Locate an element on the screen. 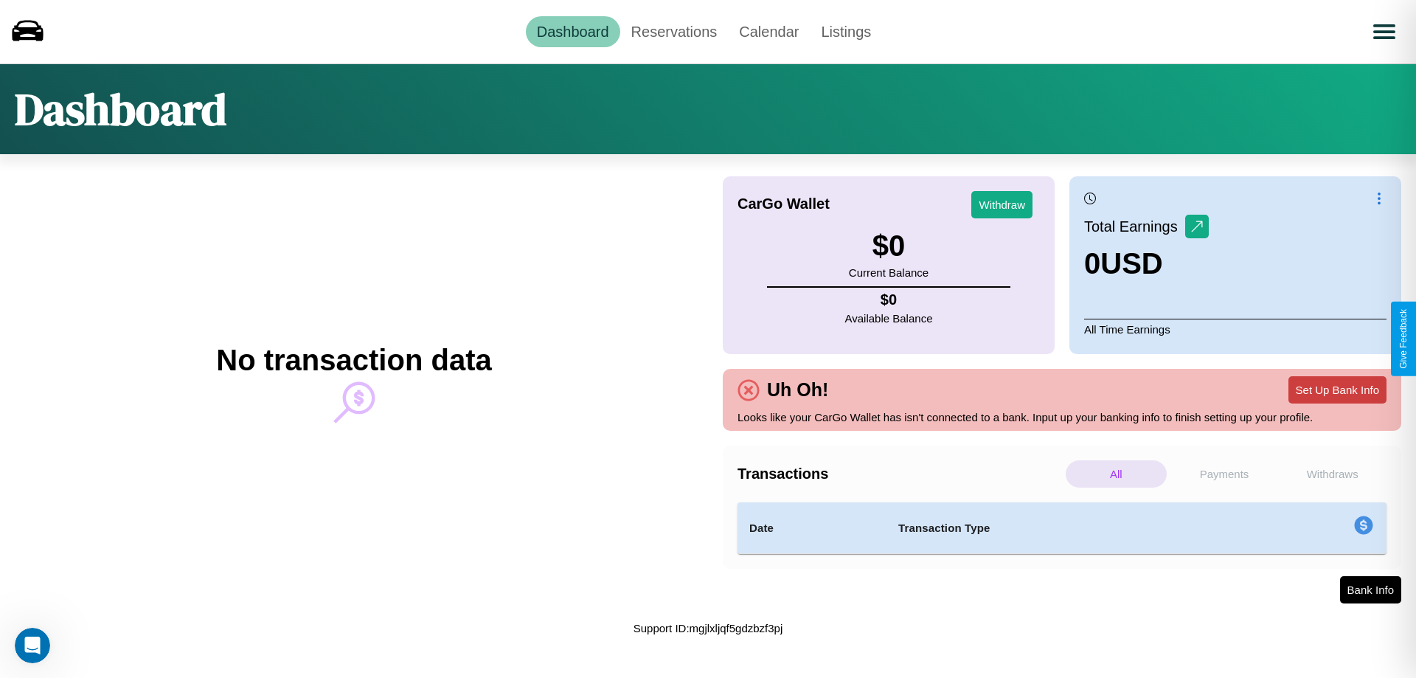 Image resolution: width=1416 pixels, height=678 pixels. button: Bank Info is located at coordinates (1370, 589).